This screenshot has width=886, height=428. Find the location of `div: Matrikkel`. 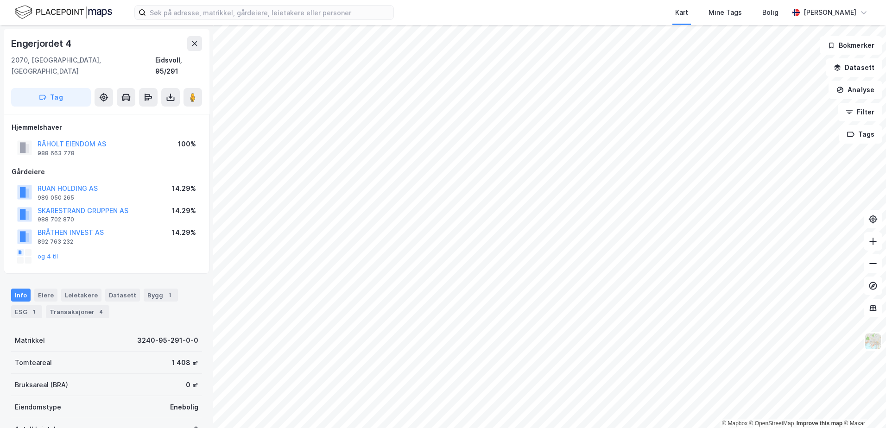

div: Matrikkel is located at coordinates (30, 341).